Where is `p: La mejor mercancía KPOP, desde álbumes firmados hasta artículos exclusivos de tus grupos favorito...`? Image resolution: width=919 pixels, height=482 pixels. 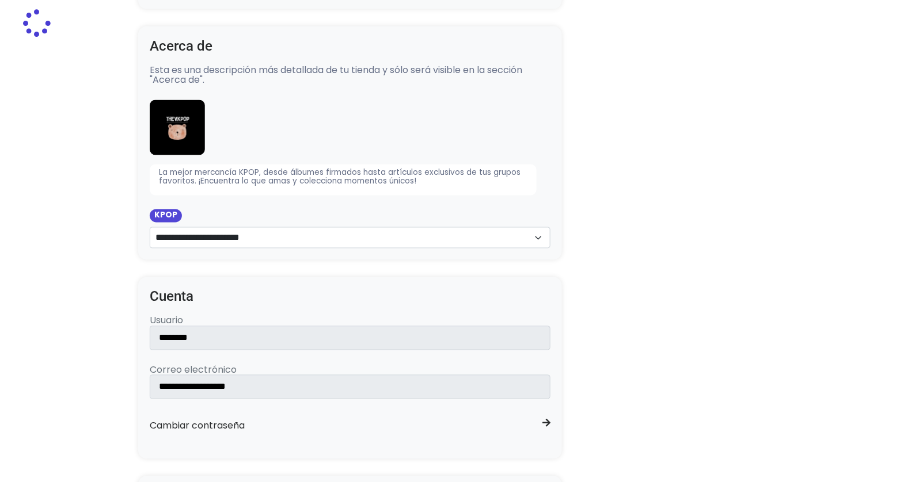
p: La mejor mercancía KPOP, desde álbumes firmados hasta artículos exclusivos de tus grupos favorito... is located at coordinates (343, 180).